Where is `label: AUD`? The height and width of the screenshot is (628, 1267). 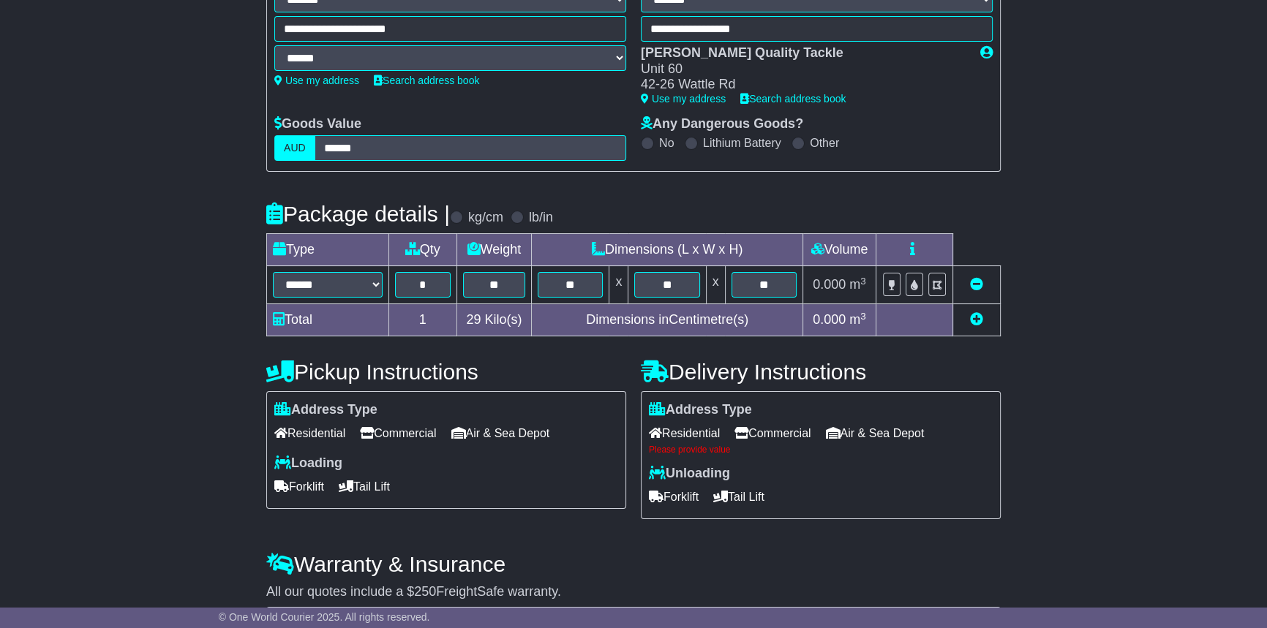
label: AUD is located at coordinates (295, 148).